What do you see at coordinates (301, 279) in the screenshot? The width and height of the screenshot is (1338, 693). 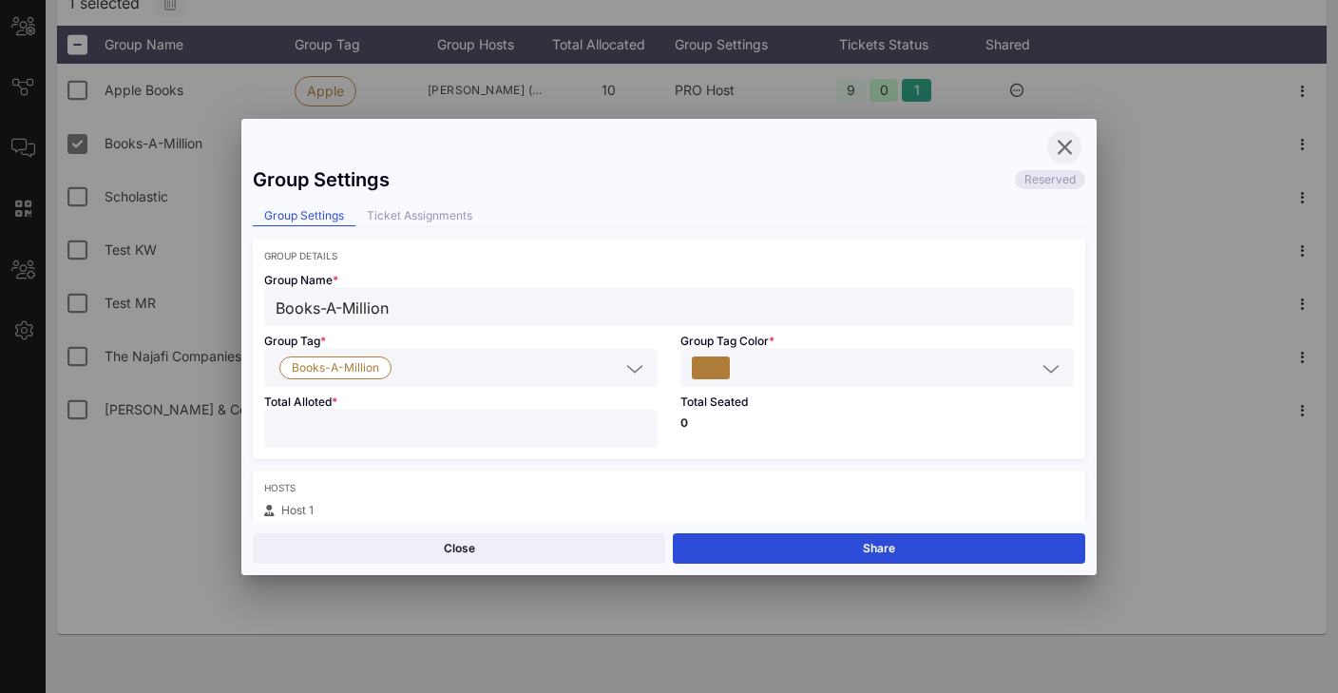 I see `span: Group Name` at bounding box center [301, 279].